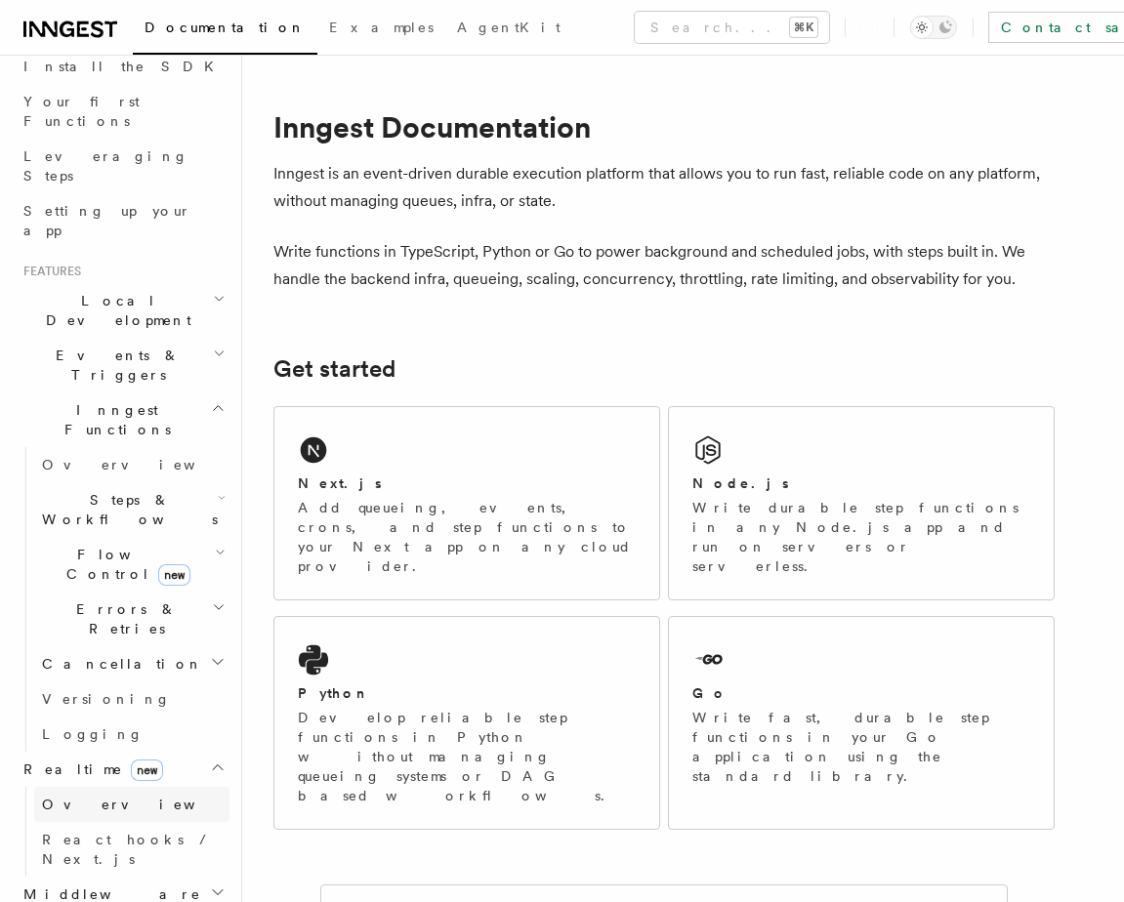  Describe the element at coordinates (664, 127) in the screenshot. I see `h1: Inngest Documentation` at that location.